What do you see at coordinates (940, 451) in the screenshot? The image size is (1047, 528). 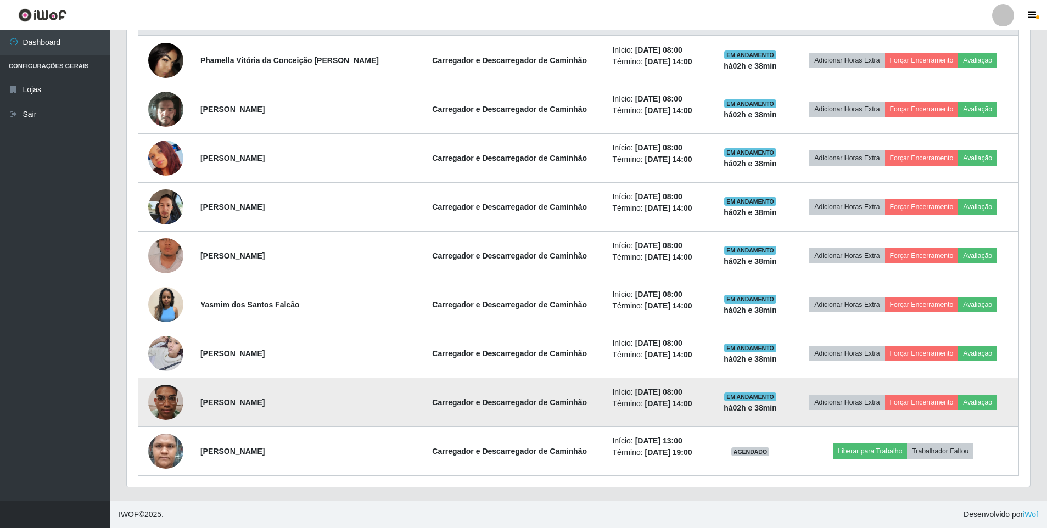 I see `button: Trabalhador Faltou` at bounding box center [940, 451].